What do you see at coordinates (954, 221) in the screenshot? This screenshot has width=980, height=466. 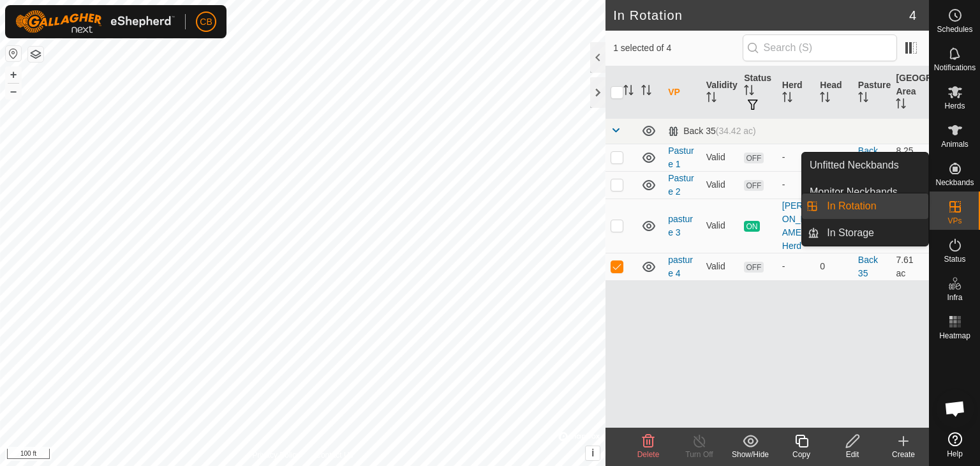 I see `span: VPs` at bounding box center [954, 221].